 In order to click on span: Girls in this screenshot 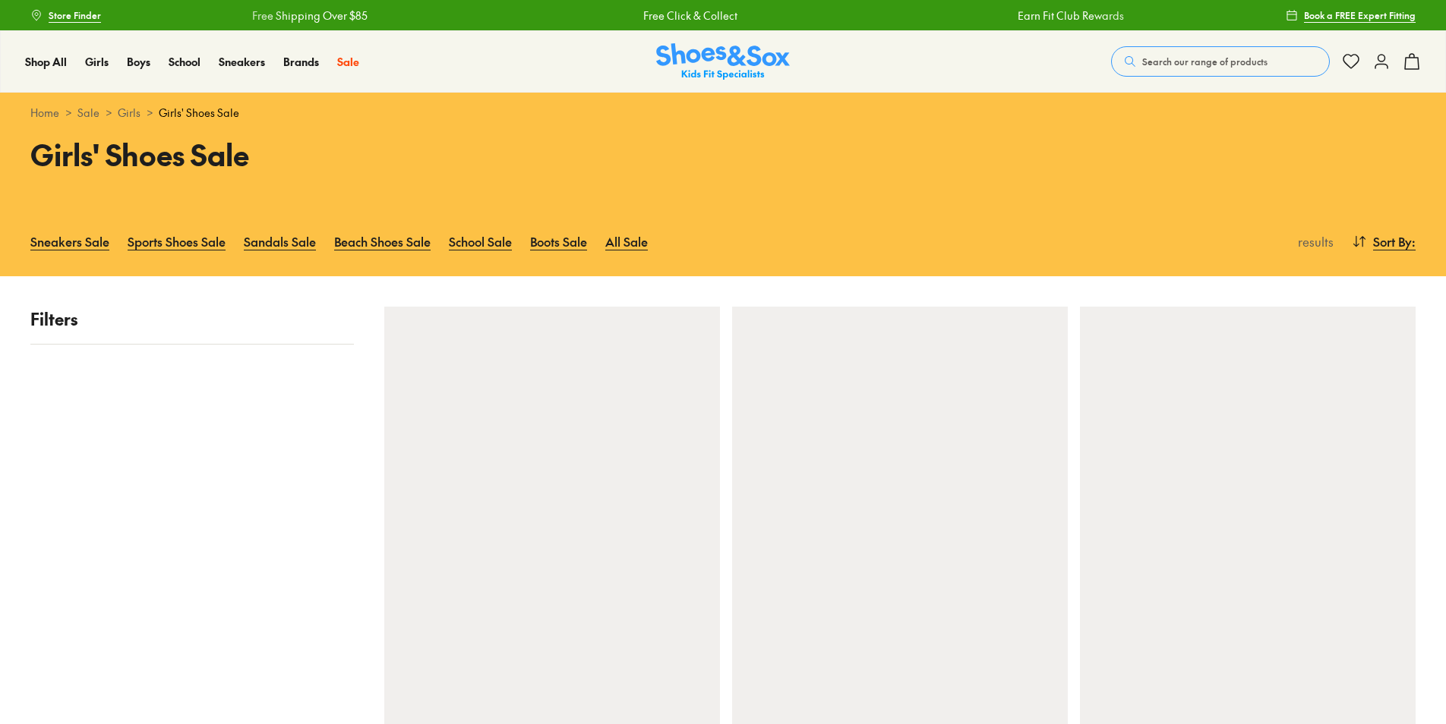, I will do `click(96, 62)`.